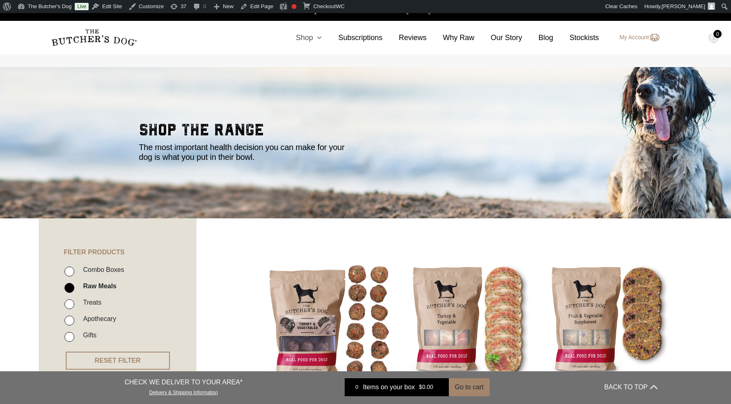  Describe the element at coordinates (389, 387) in the screenshot. I see `span: Items on your box` at that location.